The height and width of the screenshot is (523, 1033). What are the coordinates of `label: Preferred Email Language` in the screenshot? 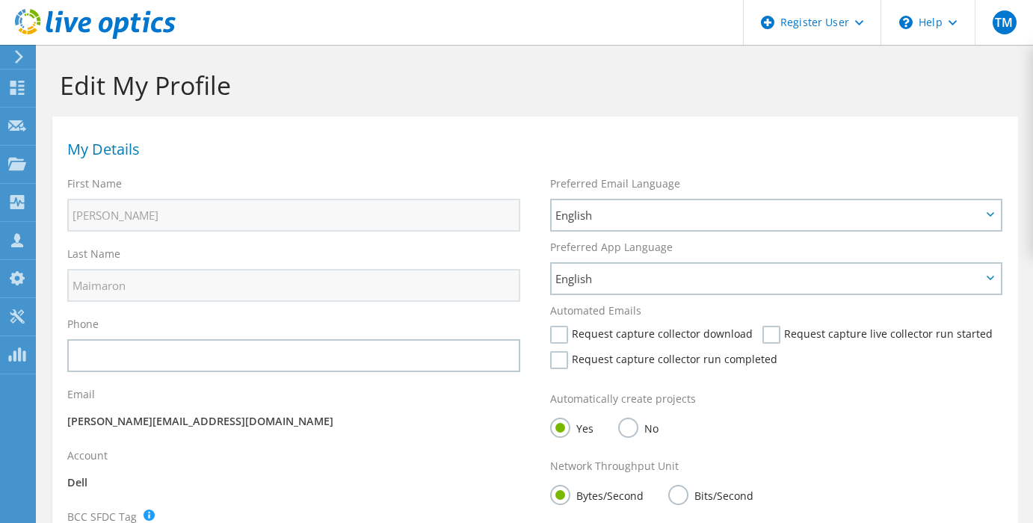 It's located at (615, 184).